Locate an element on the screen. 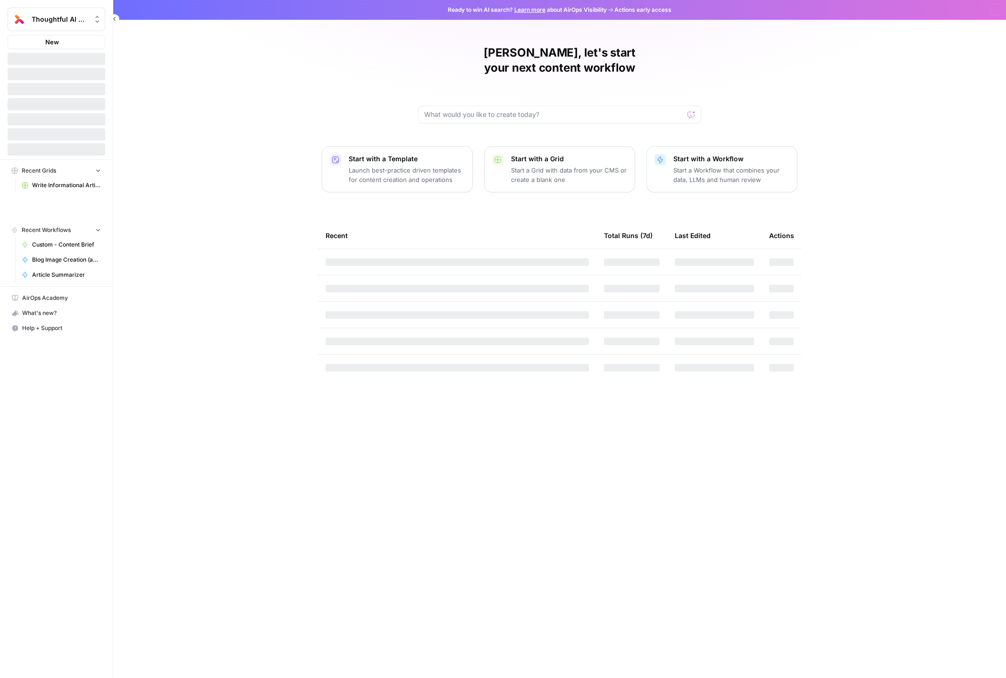 The image size is (1006, 678). div: What's new? is located at coordinates (56, 313).